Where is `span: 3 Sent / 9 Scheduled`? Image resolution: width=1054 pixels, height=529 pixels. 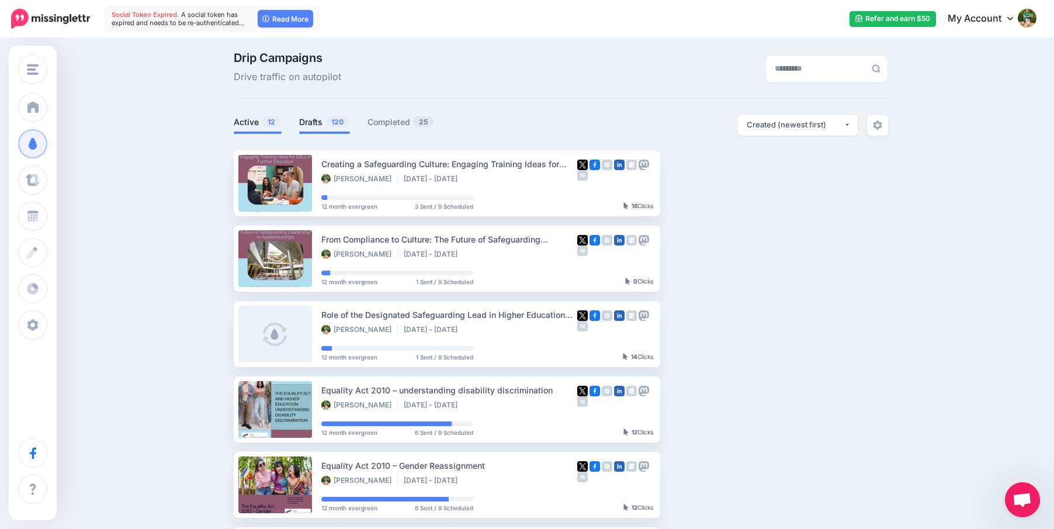
span: 3 Sent / 9 Scheduled is located at coordinates (444, 206).